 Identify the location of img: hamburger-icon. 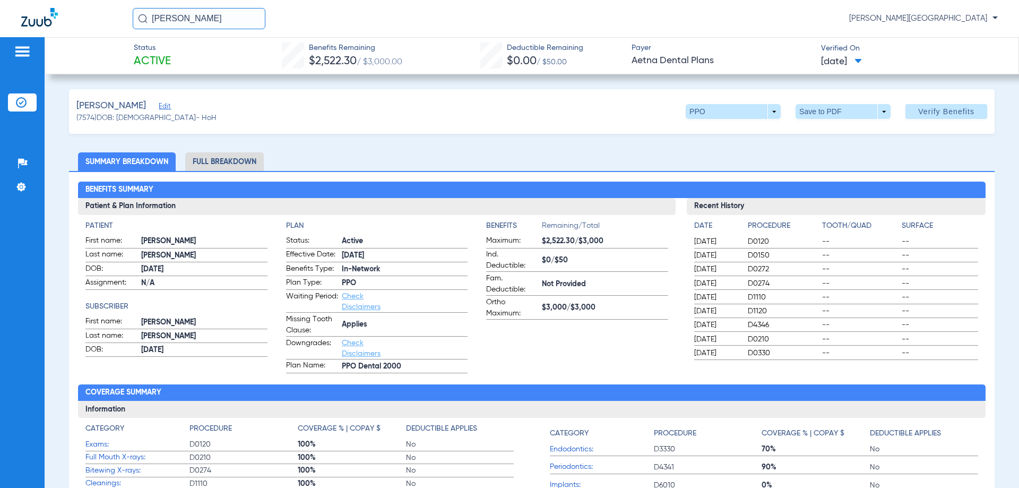
(22, 51).